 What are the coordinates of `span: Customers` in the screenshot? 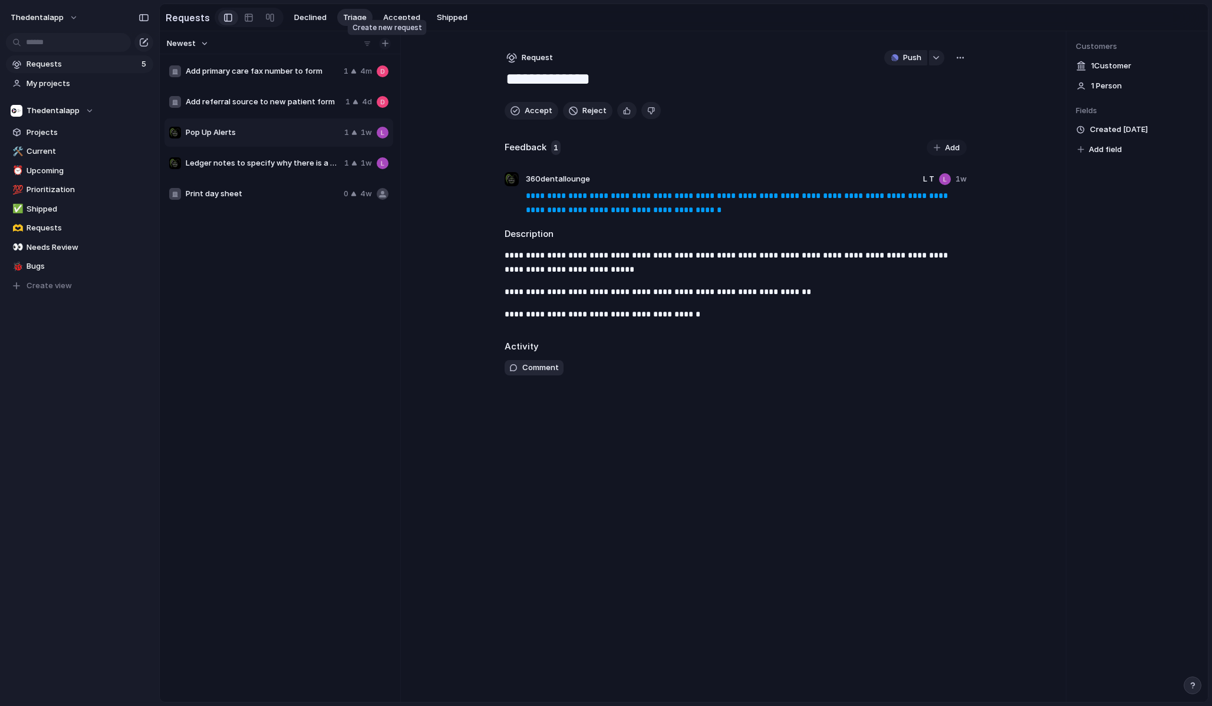 It's located at (1137, 47).